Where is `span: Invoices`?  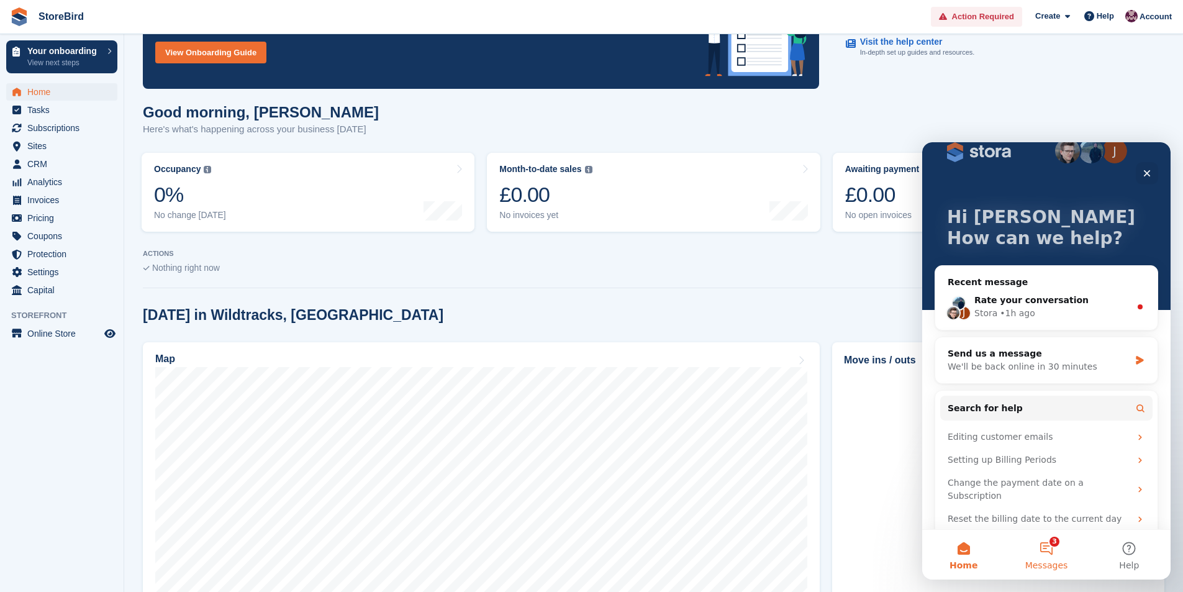 span: Invoices is located at coordinates (65, 200).